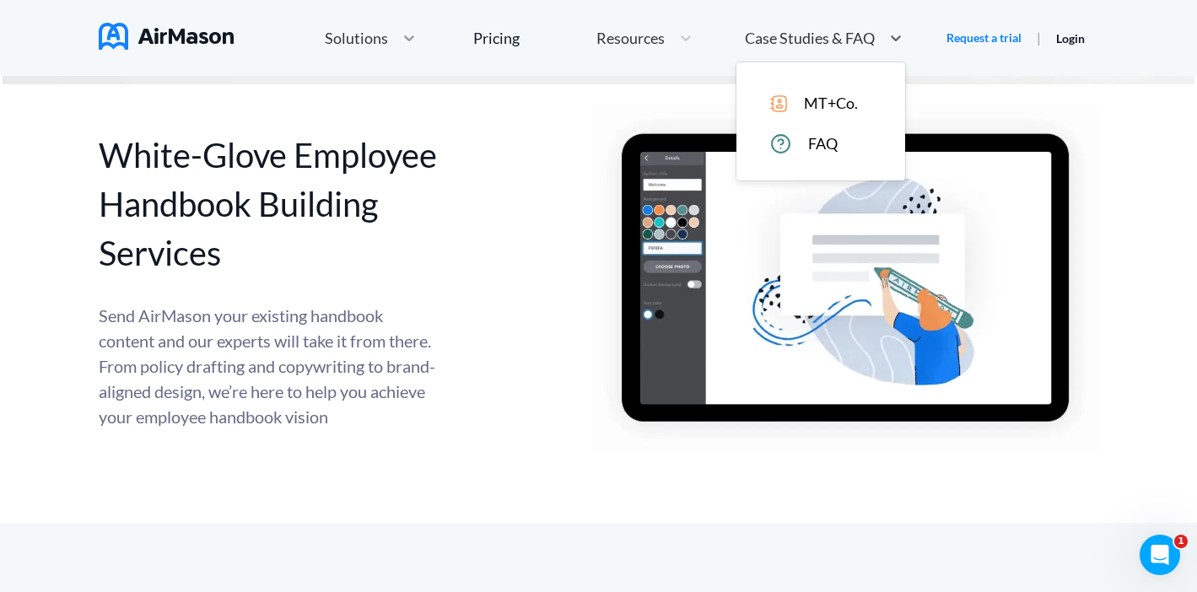 The image size is (1197, 592). What do you see at coordinates (496, 38) in the screenshot?
I see `a: Pricing` at bounding box center [496, 38].